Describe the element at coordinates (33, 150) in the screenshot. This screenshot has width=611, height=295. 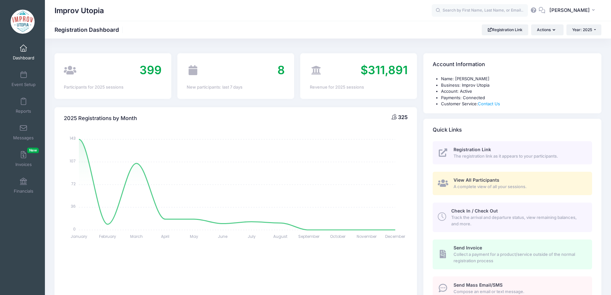
I see `span: New` at that location.